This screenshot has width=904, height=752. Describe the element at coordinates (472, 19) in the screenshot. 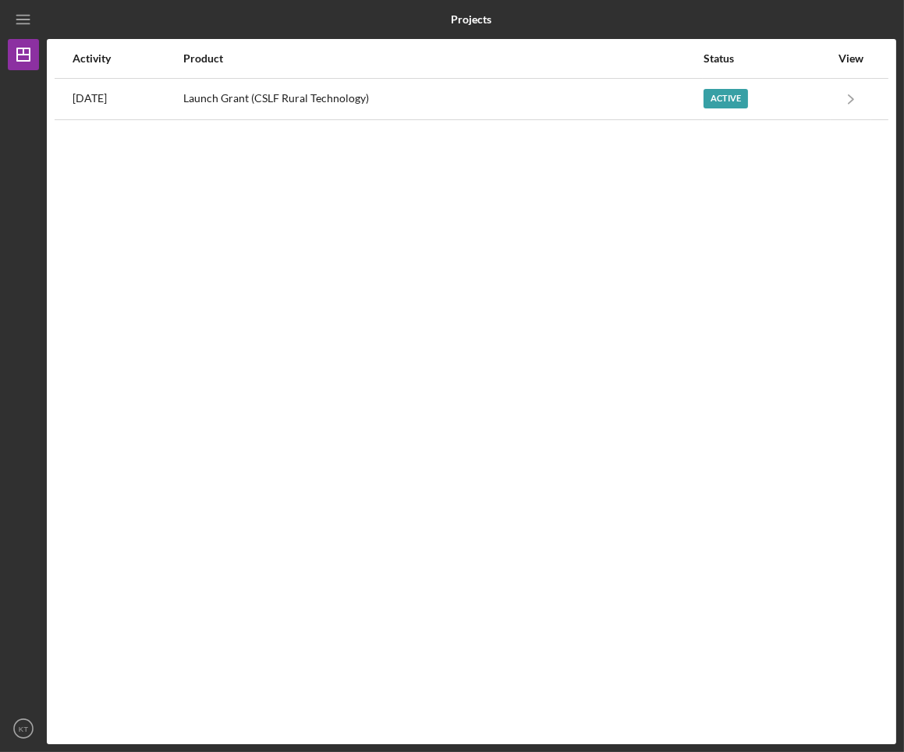

I see `b: Projects` at that location.